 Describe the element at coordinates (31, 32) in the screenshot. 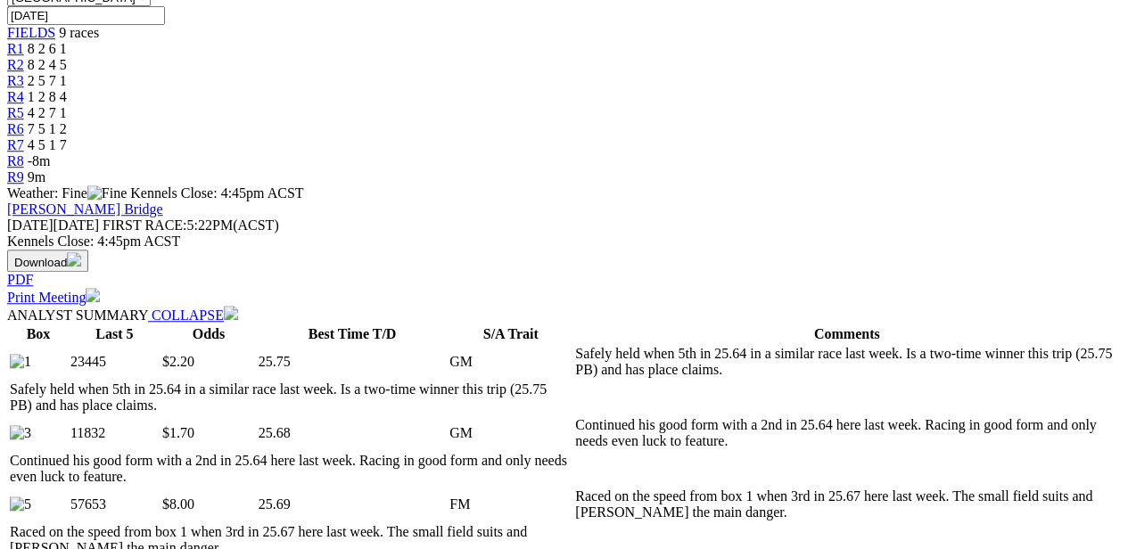

I see `span: FIELDS` at that location.